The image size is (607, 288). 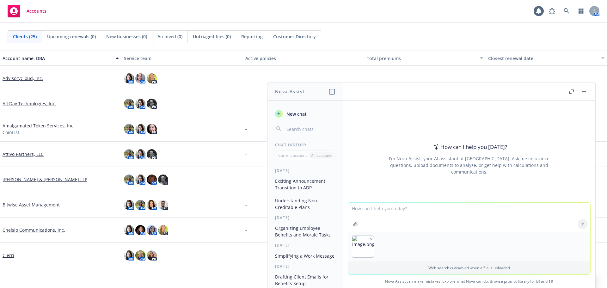 I want to click on span: Accounts, so click(x=36, y=11).